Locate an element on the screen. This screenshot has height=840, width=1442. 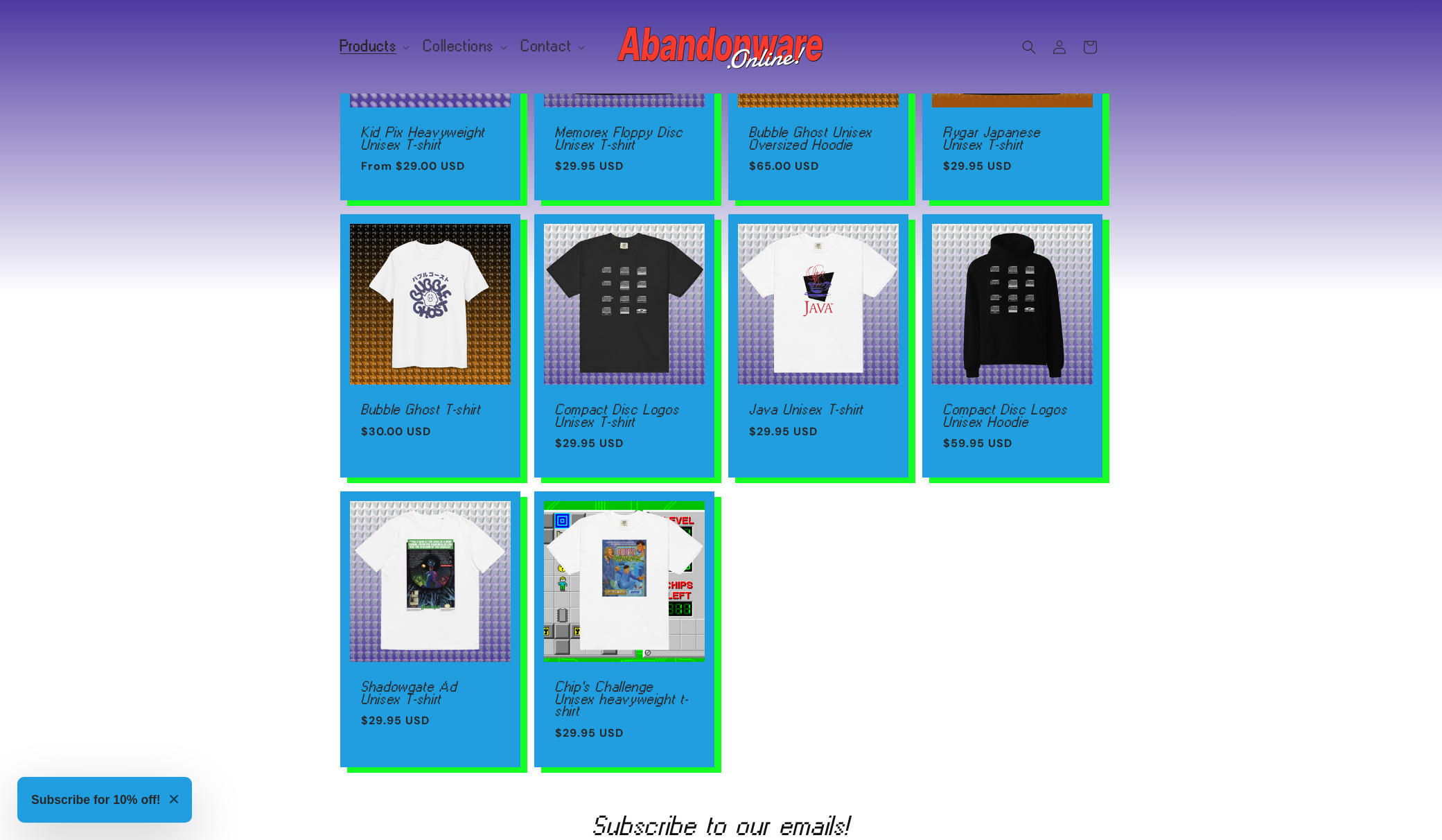
a: Kid Pix Heavyweight Unisex T-shirt is located at coordinates (430, 137).